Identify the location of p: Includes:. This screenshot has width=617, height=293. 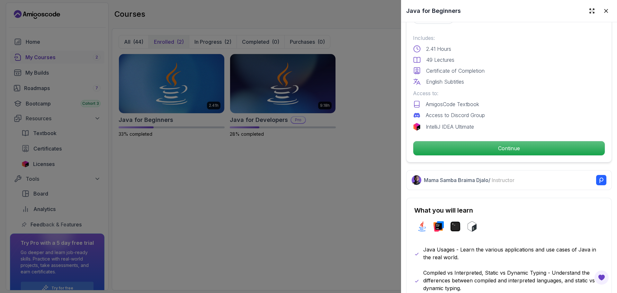
(509, 38).